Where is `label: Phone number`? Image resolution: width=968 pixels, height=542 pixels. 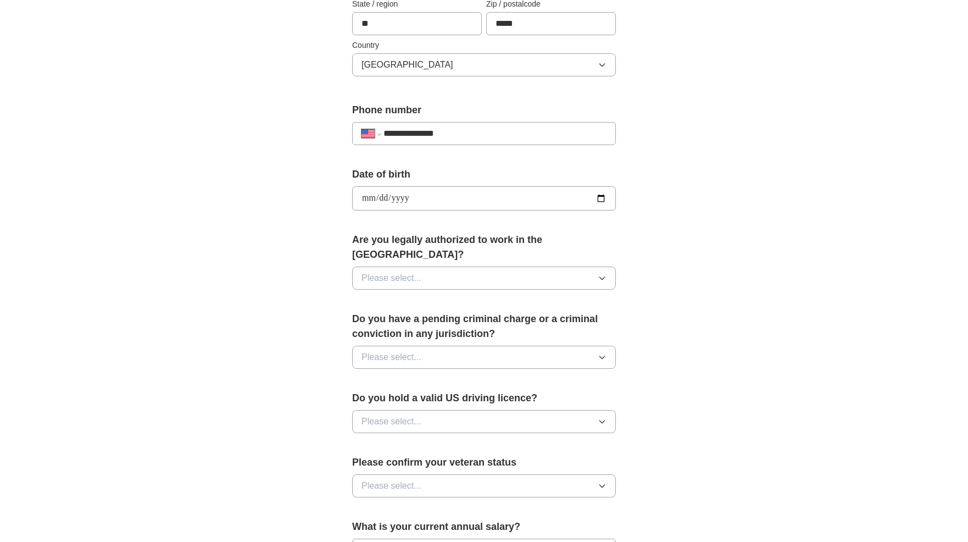
label: Phone number is located at coordinates (484, 110).